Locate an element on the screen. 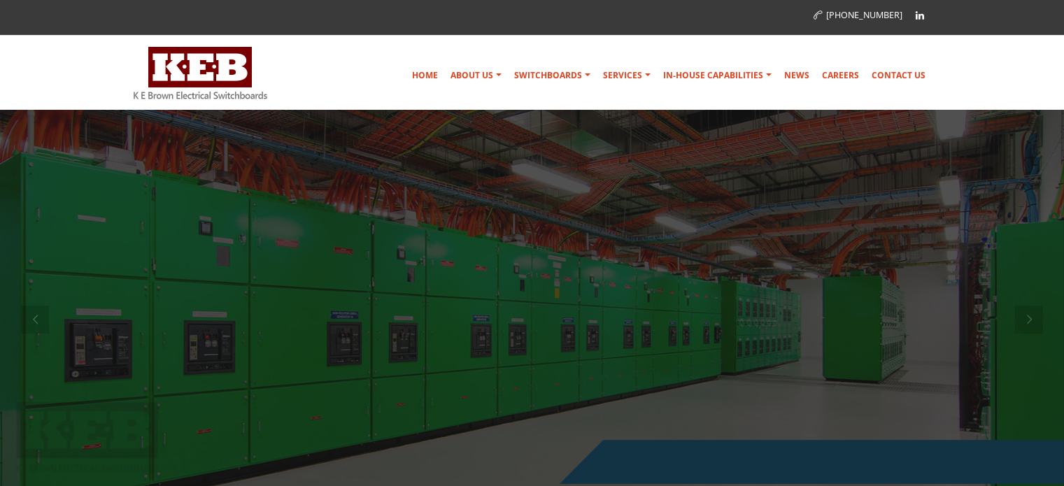  img: K E Brown Electrical Switchboards is located at coordinates (200, 73).